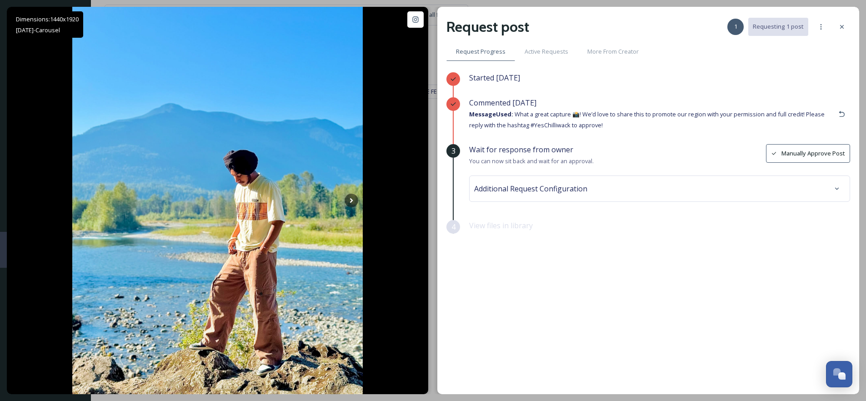  I want to click on span: What a great capture 📸! We’d love to share this to promote our region with your permission and fu..., so click(647, 120).